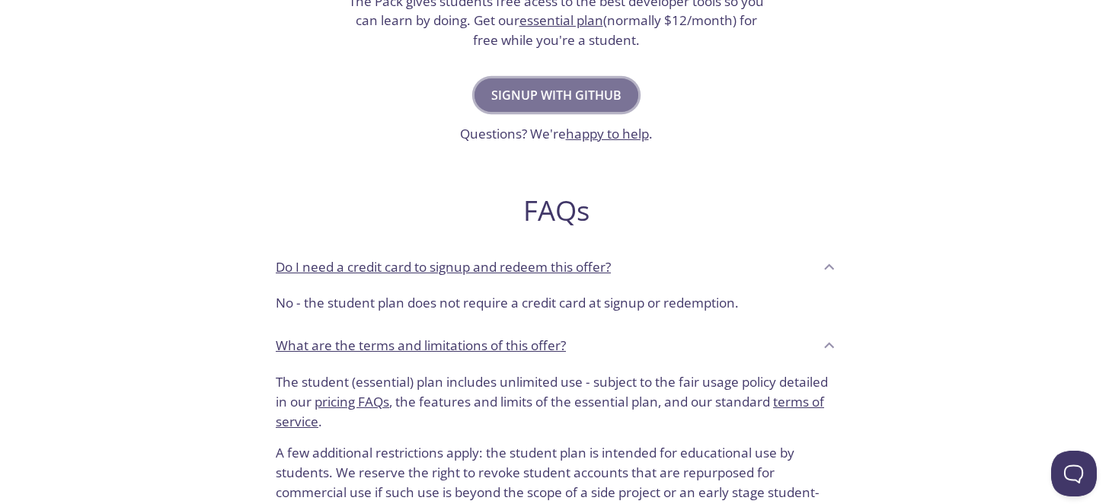 Image resolution: width=1112 pixels, height=504 pixels. I want to click on div: What are the terms and limitations of this offer?, so click(556, 346).